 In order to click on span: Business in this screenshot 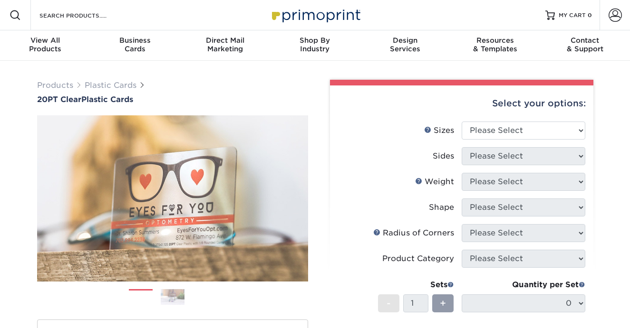, I will do `click(134, 40)`.